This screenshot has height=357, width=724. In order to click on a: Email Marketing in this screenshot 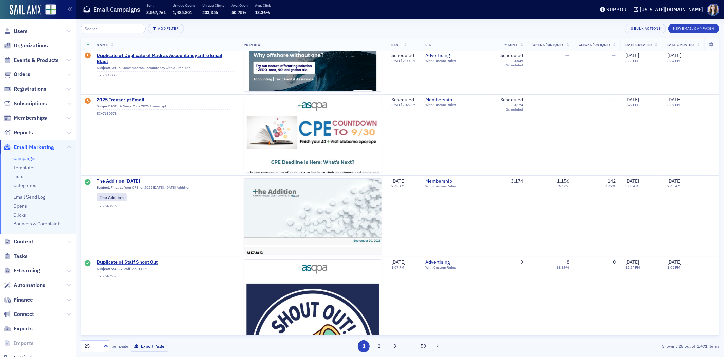, I will do `click(29, 147)`.